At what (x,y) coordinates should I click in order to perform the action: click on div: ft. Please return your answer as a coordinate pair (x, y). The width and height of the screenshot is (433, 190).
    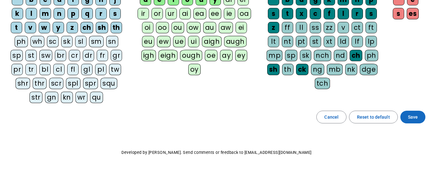
    Looking at the image, I should click on (371, 28).